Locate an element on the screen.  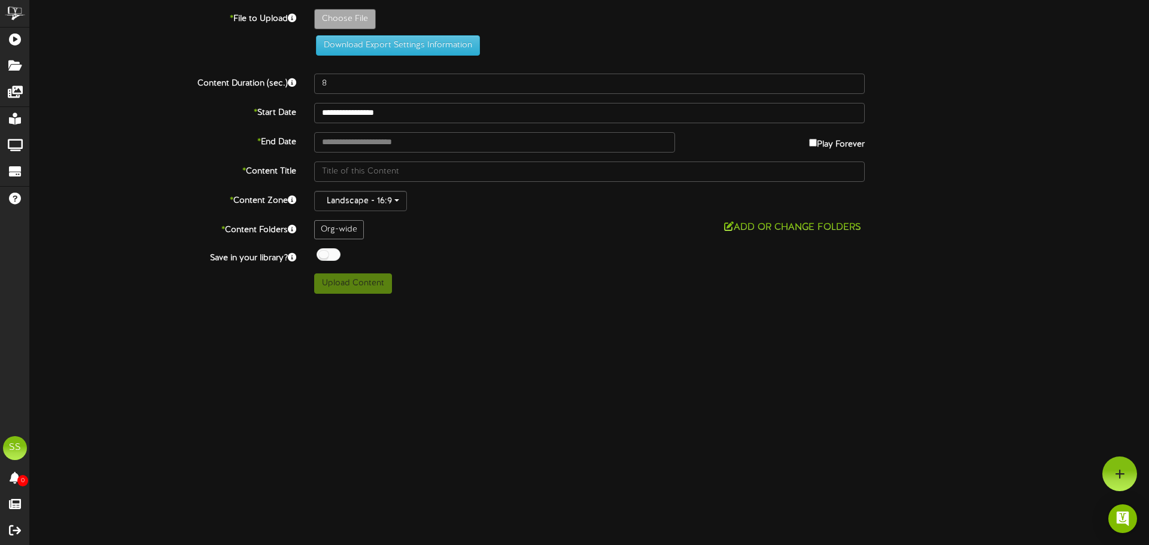
label: Content Zone is located at coordinates (163, 199).